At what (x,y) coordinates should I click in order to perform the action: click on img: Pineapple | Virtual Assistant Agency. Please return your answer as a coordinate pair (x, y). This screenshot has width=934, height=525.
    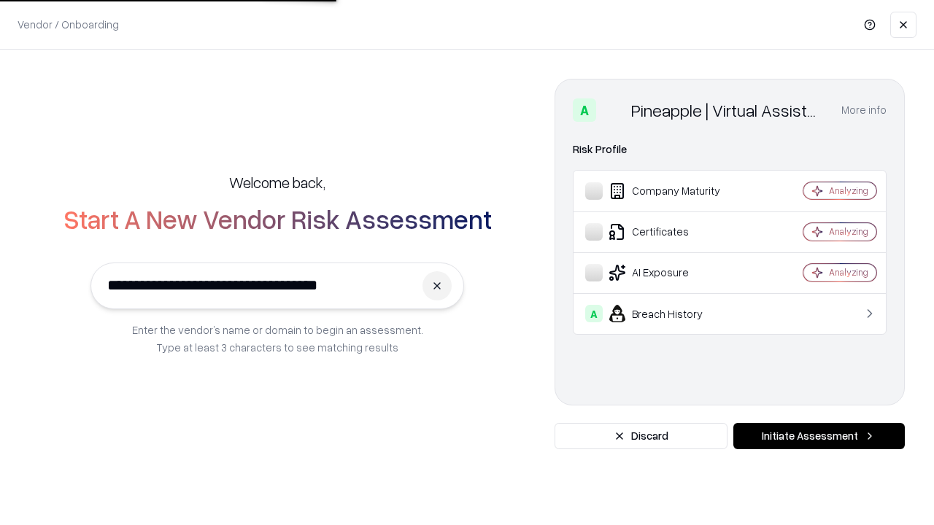
    Looking at the image, I should click on (613, 110).